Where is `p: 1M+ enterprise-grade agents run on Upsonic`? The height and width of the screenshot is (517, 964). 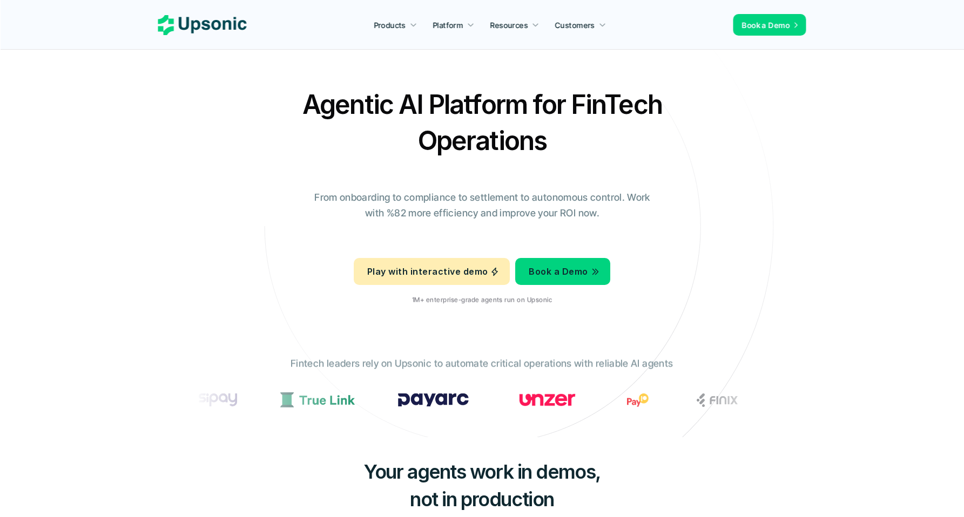
p: 1M+ enterprise-grade agents run on Upsonic is located at coordinates (482, 300).